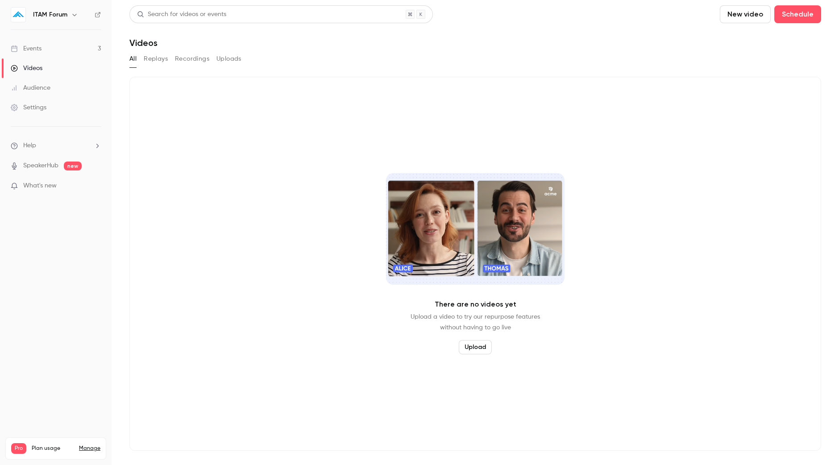 This screenshot has height=465, width=839. What do you see at coordinates (182, 14) in the screenshot?
I see `div: Search for videos or events` at bounding box center [182, 14].